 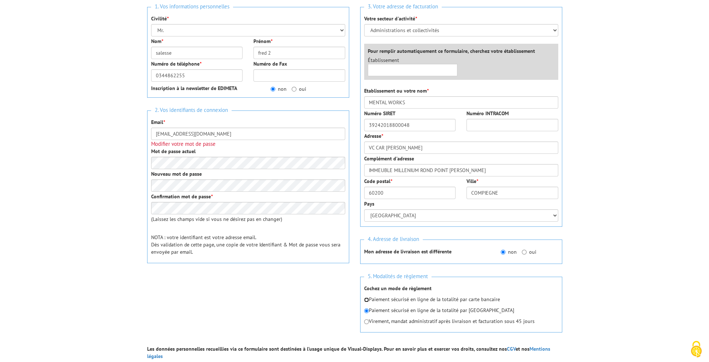 I want to click on label: Email, so click(x=158, y=122).